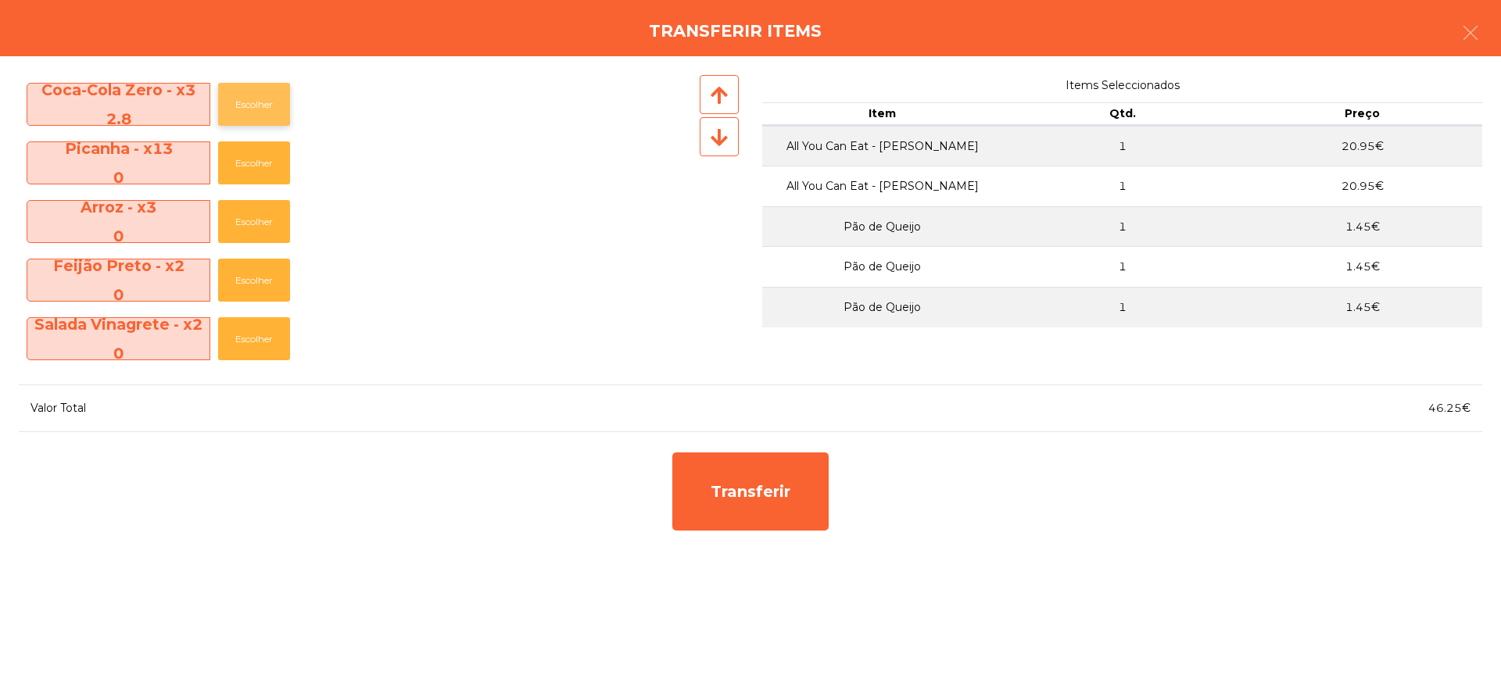 Image resolution: width=1501 pixels, height=679 pixels. I want to click on th: Item, so click(882, 114).